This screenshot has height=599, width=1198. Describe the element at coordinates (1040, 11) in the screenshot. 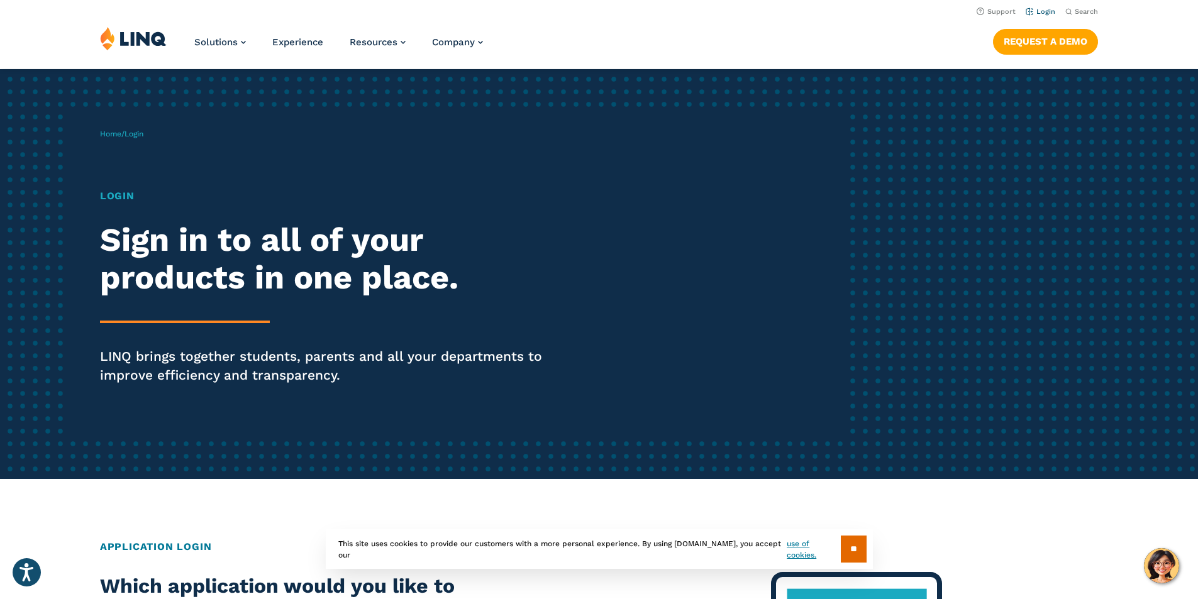

I see `a: Login` at that location.